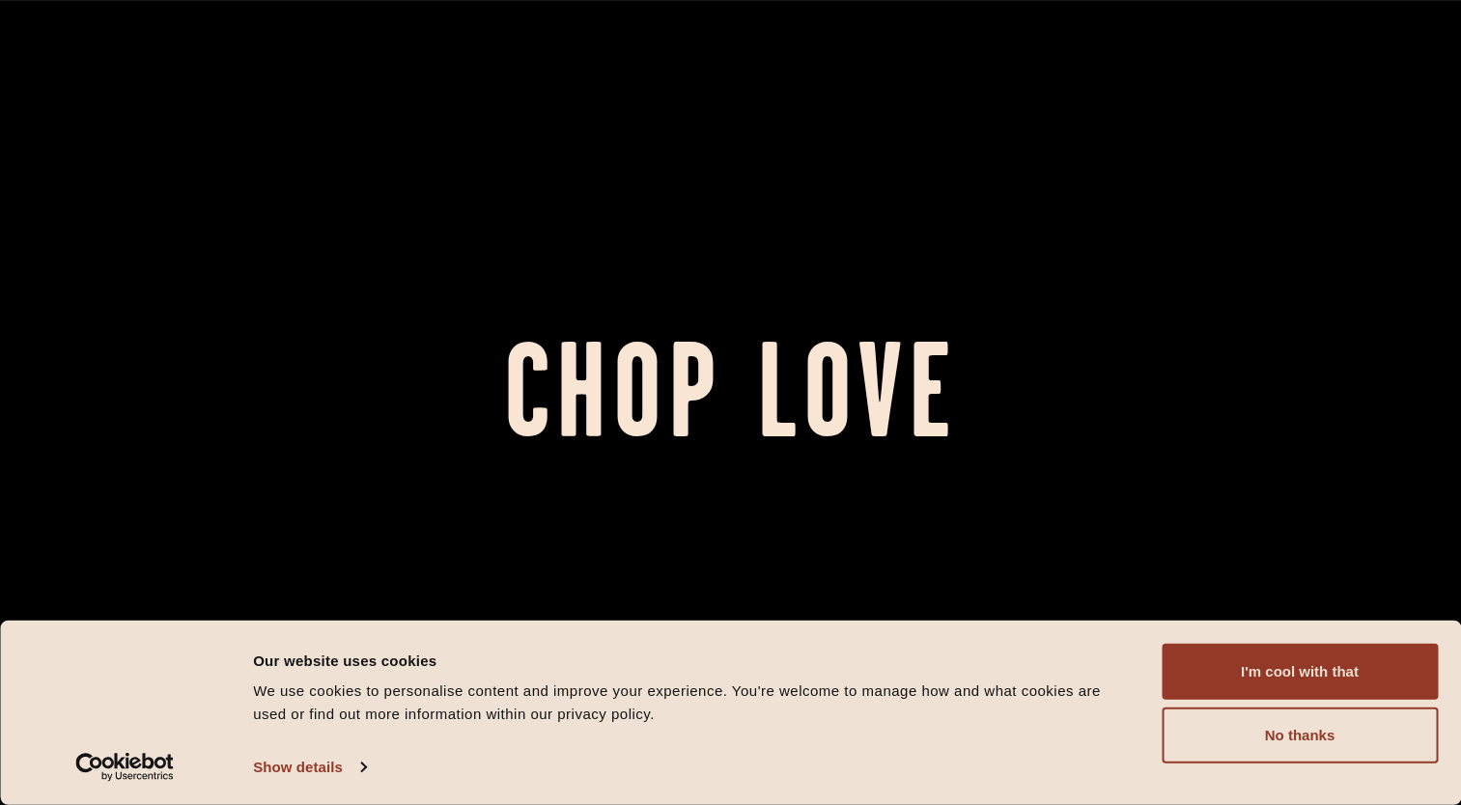  Describe the element at coordinates (685, 703) in the screenshot. I see `div: We use cookies to personalise content and improve your experience. You're welcome to manage how a...` at that location.